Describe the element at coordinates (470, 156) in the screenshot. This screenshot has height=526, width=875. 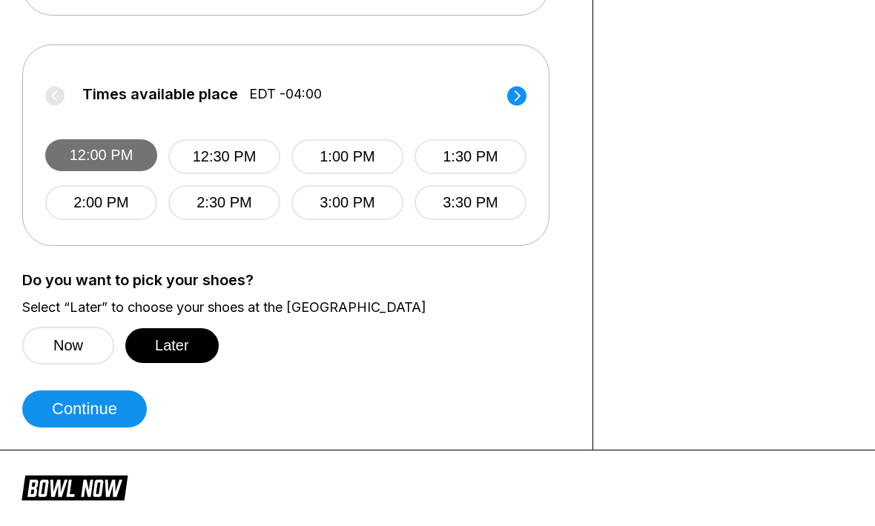
I see `button: 1:30 PM` at that location.